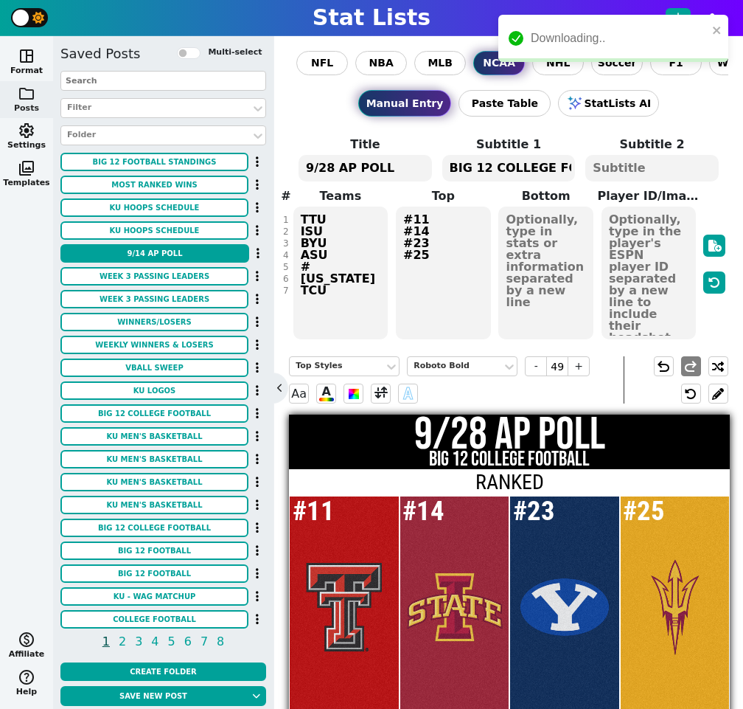  Describe the element at coordinates (106, 641) in the screenshot. I see `span: 1` at that location.